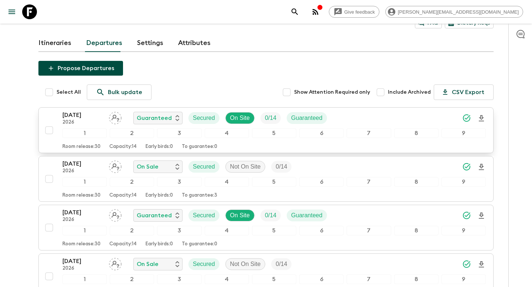  Describe the element at coordinates (199, 147) in the screenshot. I see `p: To guarantee: 0` at that location.